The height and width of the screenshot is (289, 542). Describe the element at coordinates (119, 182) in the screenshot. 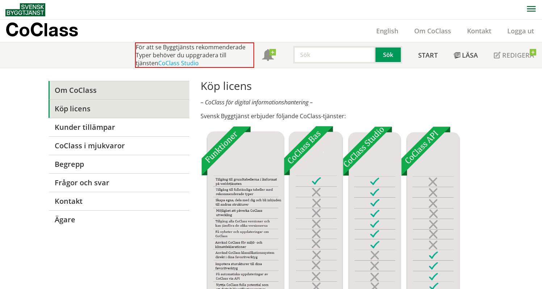

I see `a: Frågor och svar` at that location.